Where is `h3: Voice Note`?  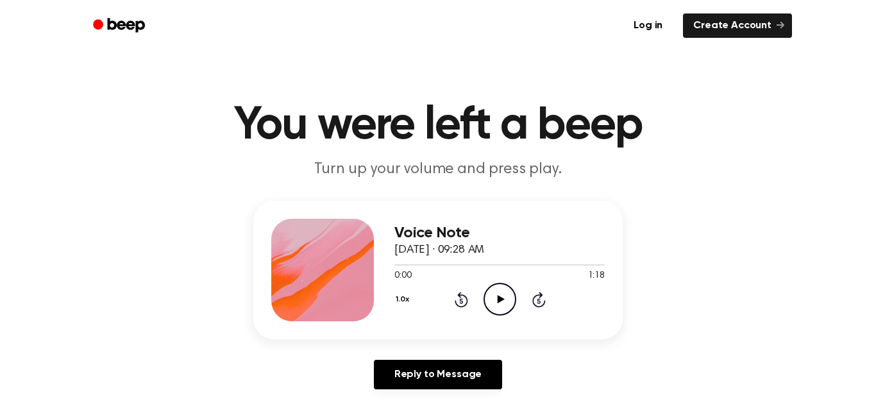
h3: Voice Note is located at coordinates (499, 233).